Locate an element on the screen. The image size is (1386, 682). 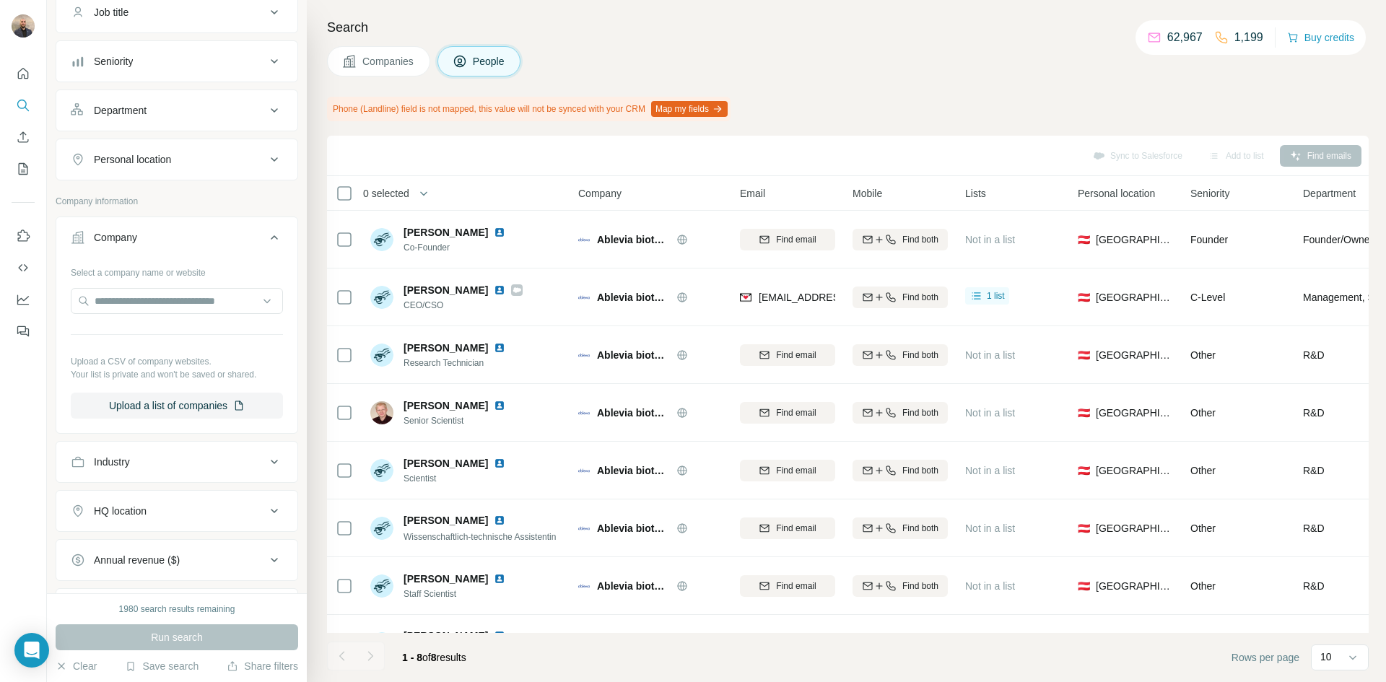
span: Wissenschaftlich-technische Assistentin is located at coordinates (479, 537).